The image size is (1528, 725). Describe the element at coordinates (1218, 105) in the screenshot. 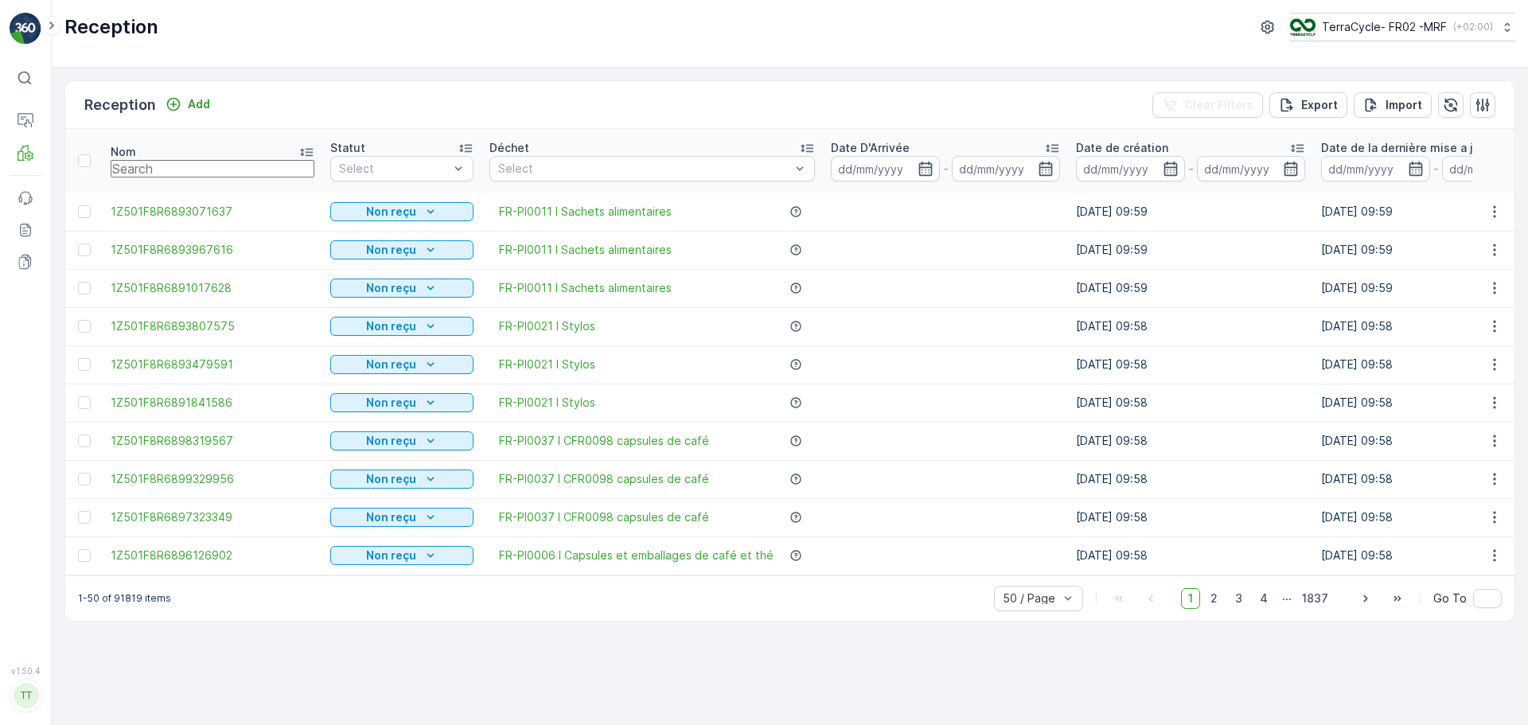

I see `p: Clear Filters` at that location.